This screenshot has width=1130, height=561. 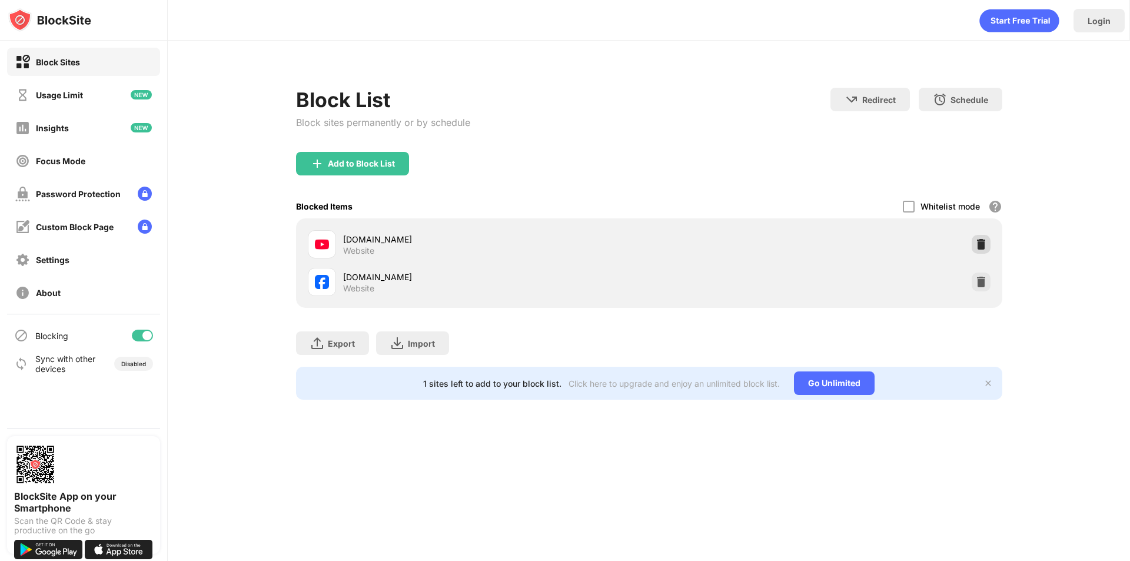 What do you see at coordinates (950, 206) in the screenshot?
I see `div: Whitelist mode` at bounding box center [950, 206].